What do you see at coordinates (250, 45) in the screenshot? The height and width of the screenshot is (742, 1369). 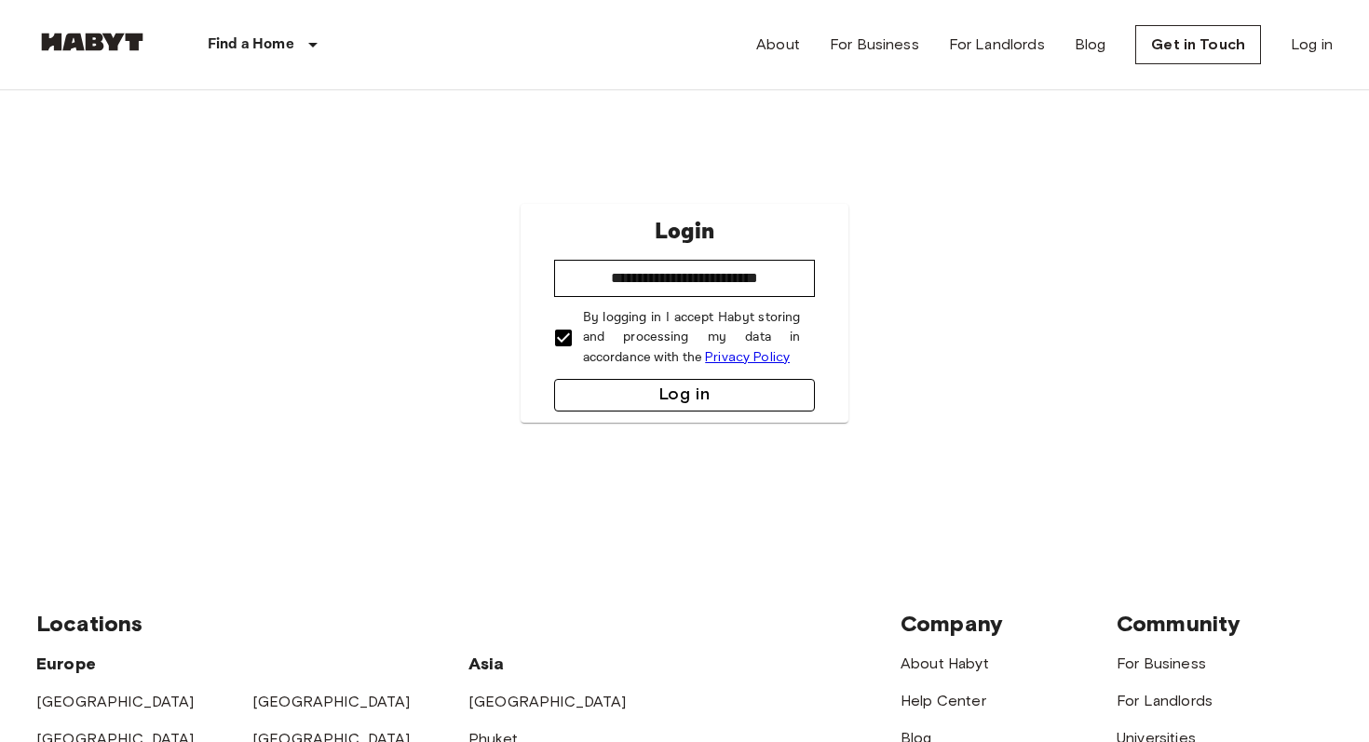 I see `p: Find a Home` at bounding box center [250, 45].